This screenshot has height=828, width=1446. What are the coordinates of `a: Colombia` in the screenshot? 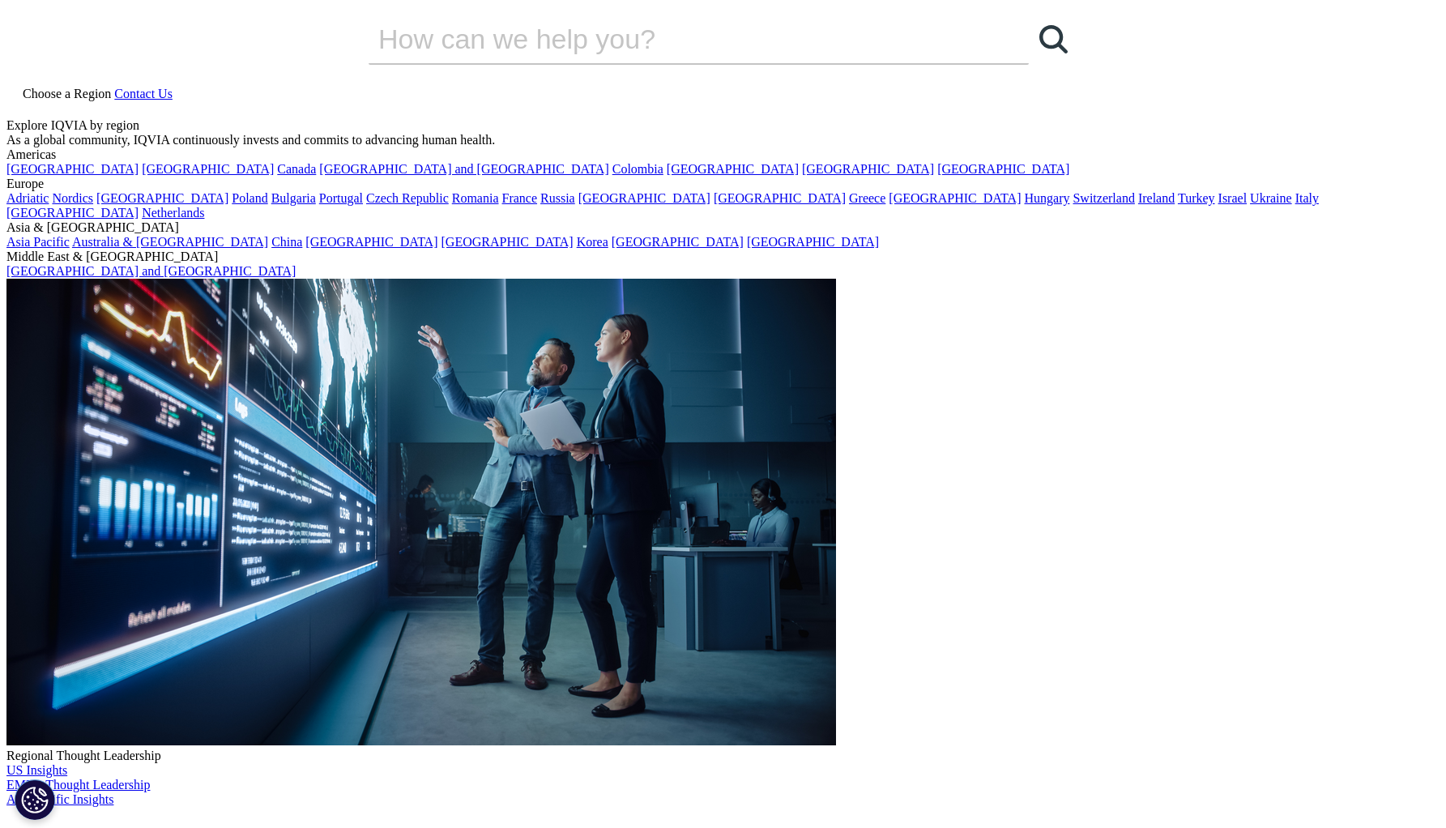 It's located at (637, 168).